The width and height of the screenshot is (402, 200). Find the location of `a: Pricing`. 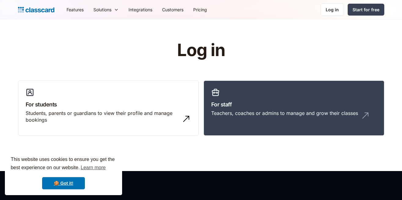

a: Pricing is located at coordinates (200, 9).